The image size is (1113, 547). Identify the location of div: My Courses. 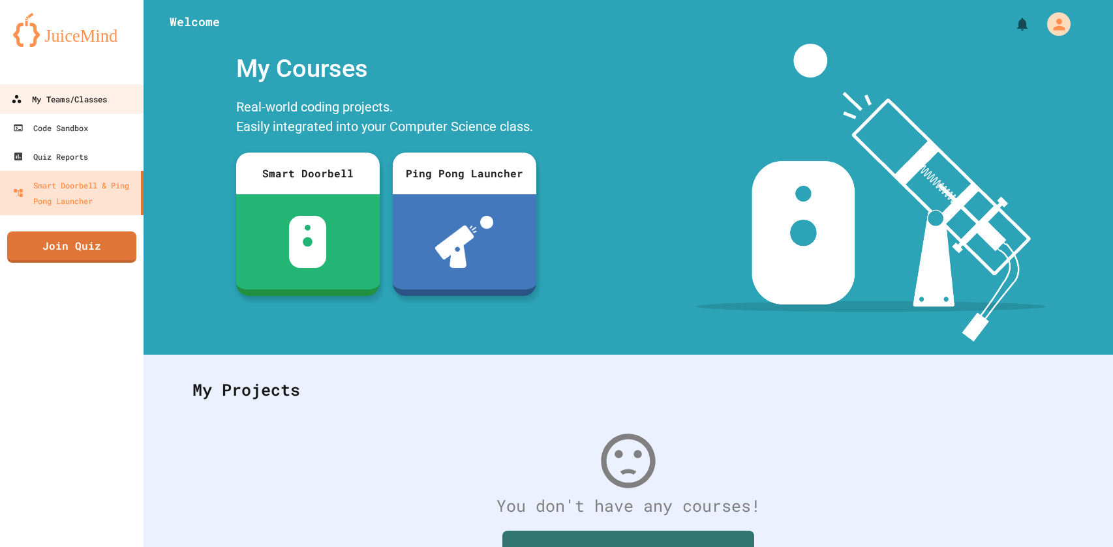
(386, 69).